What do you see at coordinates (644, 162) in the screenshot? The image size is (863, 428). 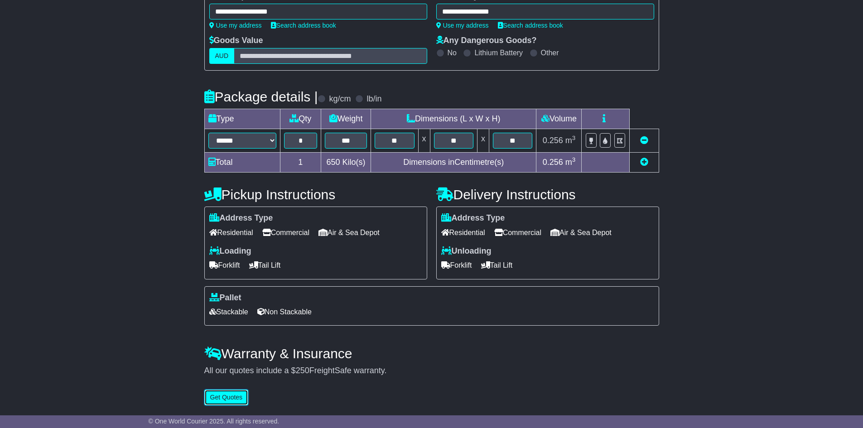 I see `a: Add new item` at bounding box center [644, 162].